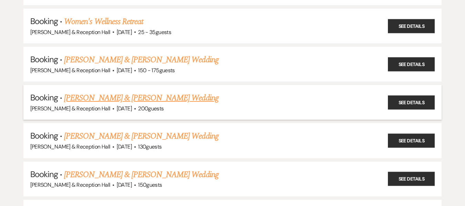 Image resolution: width=465 pixels, height=206 pixels. Describe the element at coordinates (150, 185) in the screenshot. I see `span: 150 guests` at that location.